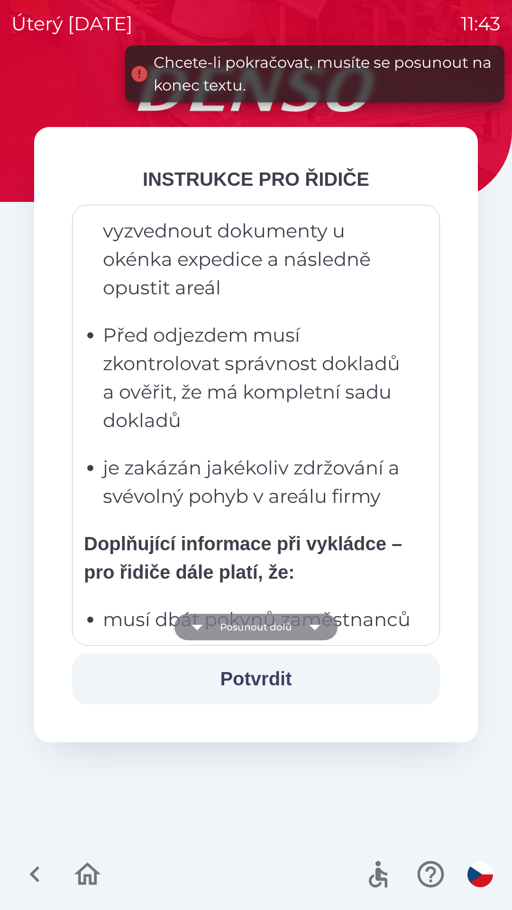  Describe the element at coordinates (480, 874) in the screenshot. I see `img: cs flag` at that location.